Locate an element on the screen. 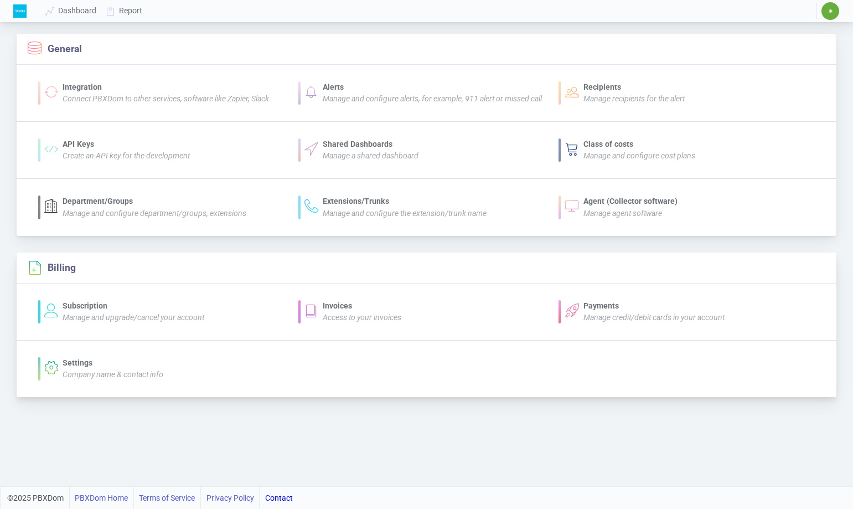 The width and height of the screenshot is (853, 509). a: Report is located at coordinates (125, 11).